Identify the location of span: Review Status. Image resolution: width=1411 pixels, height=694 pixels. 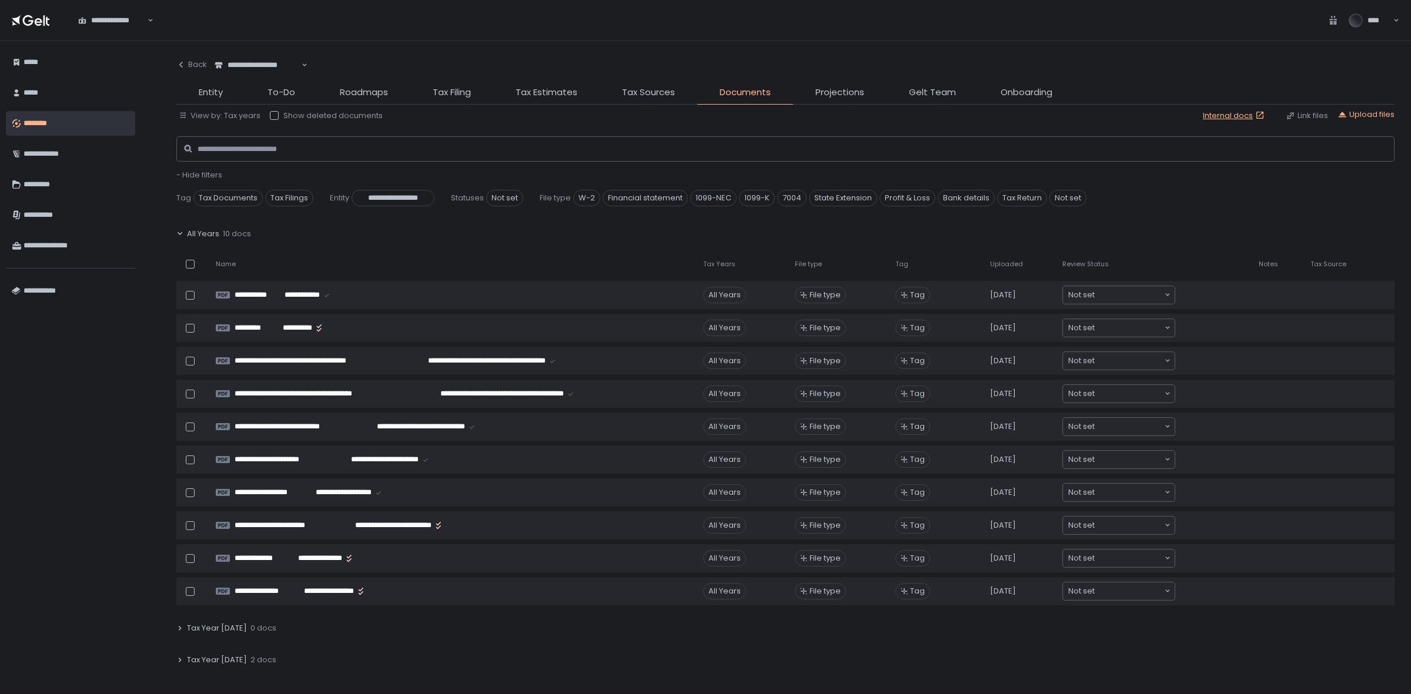
(1085, 264).